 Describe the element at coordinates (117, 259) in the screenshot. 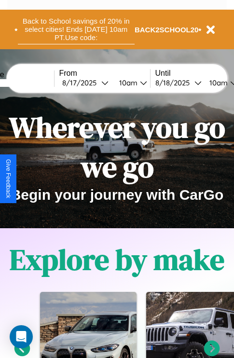

I see `h1: Explore by make` at that location.